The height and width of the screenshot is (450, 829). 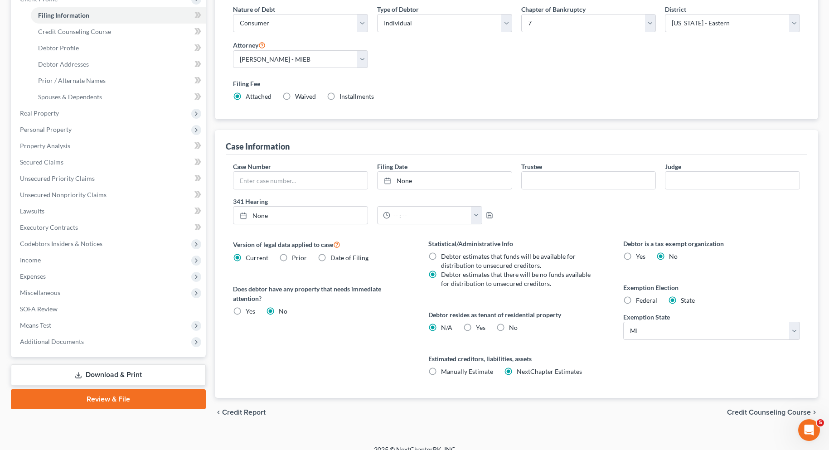 What do you see at coordinates (63, 15) in the screenshot?
I see `span: Filing Information` at bounding box center [63, 15].